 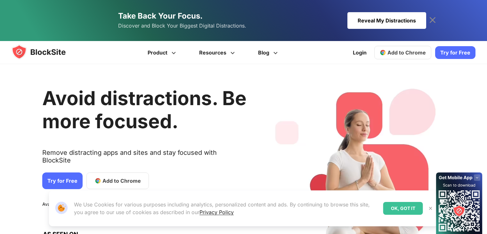 What do you see at coordinates (144, 159) in the screenshot?
I see `text: Remove distracting apps and sites and stay focused with BlockSite` at bounding box center [144, 159].